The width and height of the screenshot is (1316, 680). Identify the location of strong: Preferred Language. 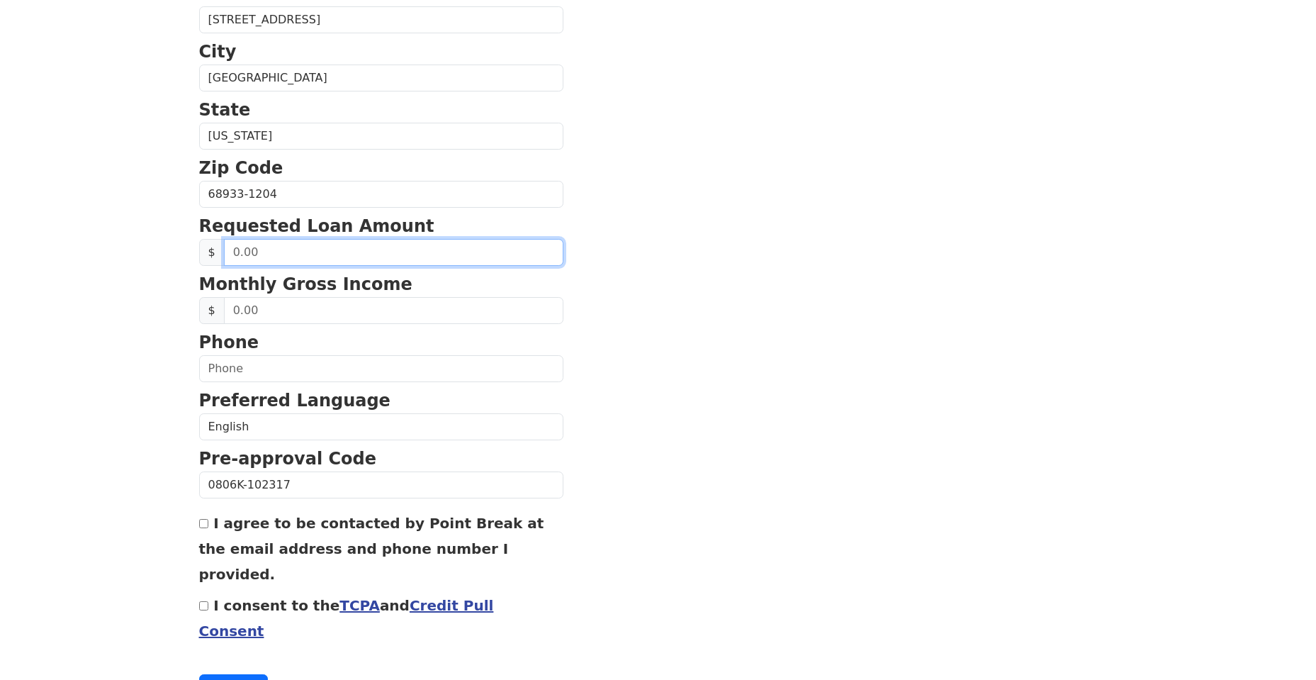
(295, 400).